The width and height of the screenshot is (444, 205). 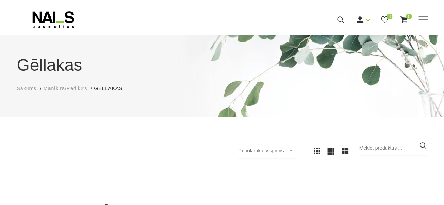 I want to click on a: Manikīrs/Pedikīrs, so click(x=65, y=88).